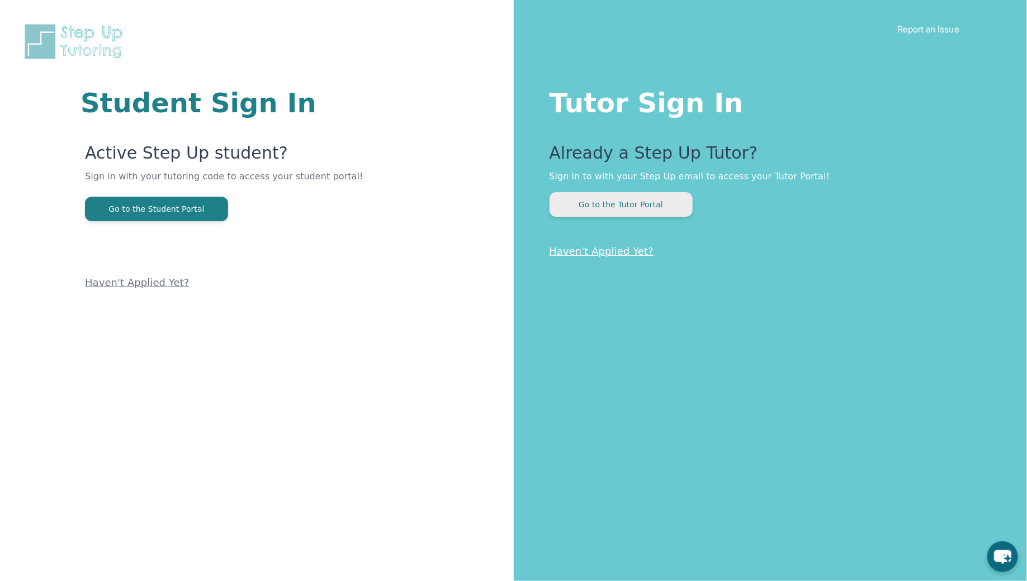 The width and height of the screenshot is (1027, 581). Describe the element at coordinates (621, 205) in the screenshot. I see `button: Go to the Tutor Portal` at that location.